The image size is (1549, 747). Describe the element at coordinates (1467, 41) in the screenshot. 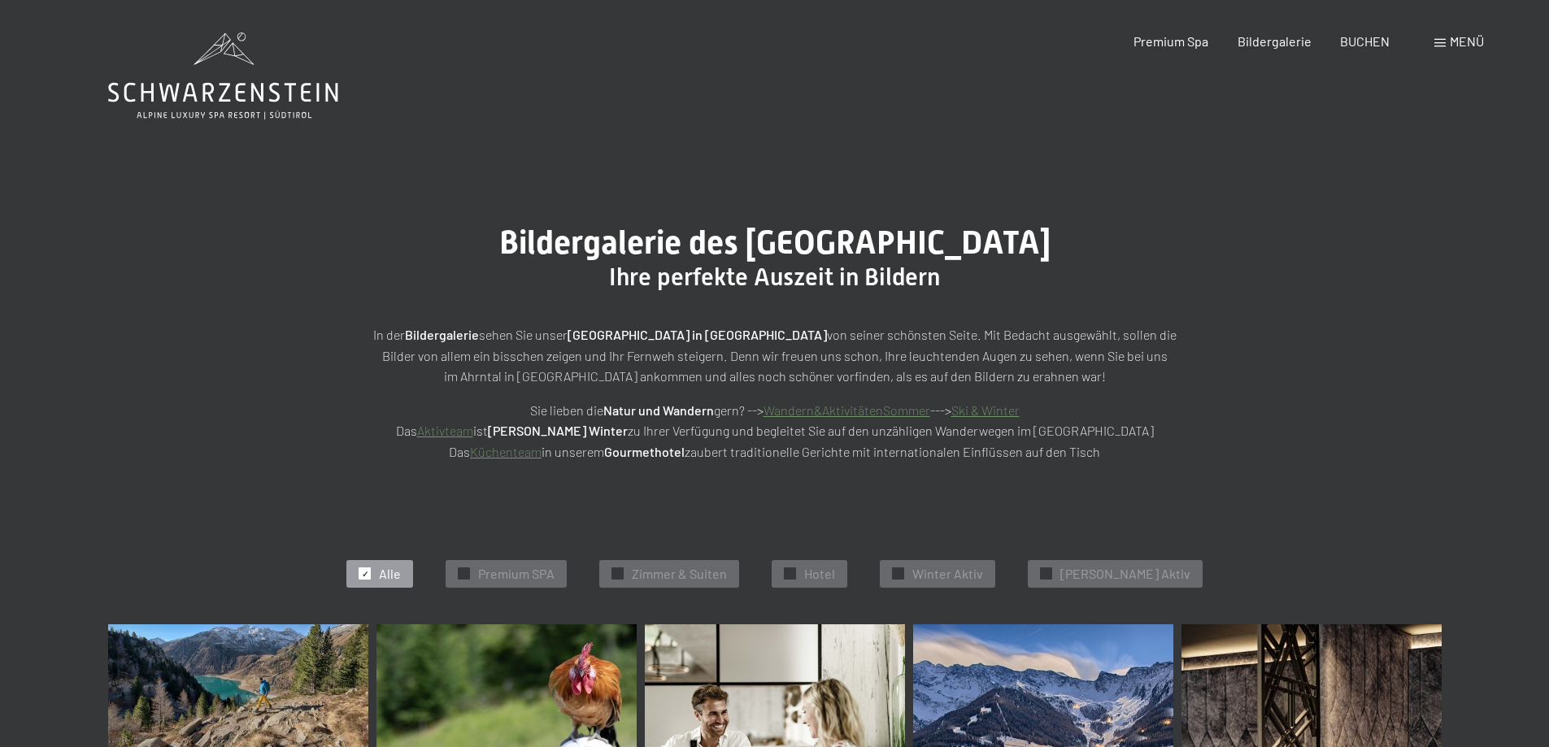

I see `span: Menü` at that location.